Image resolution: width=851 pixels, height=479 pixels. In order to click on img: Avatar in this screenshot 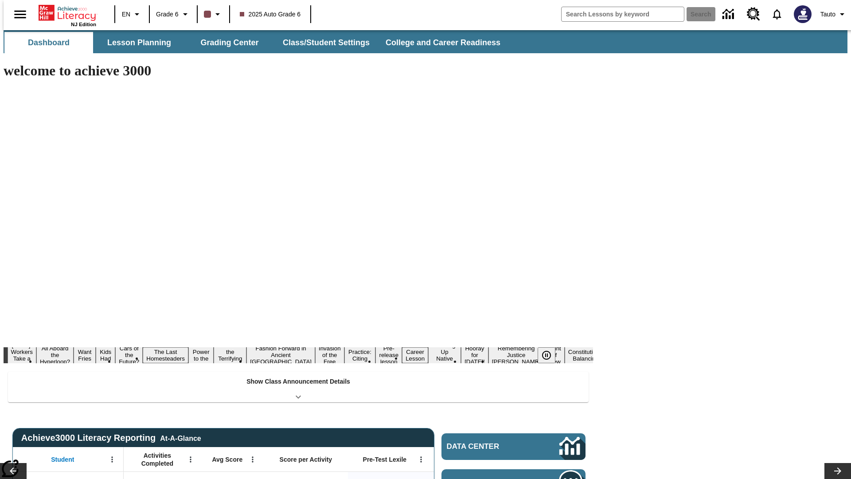, I will do `click(803, 14)`.